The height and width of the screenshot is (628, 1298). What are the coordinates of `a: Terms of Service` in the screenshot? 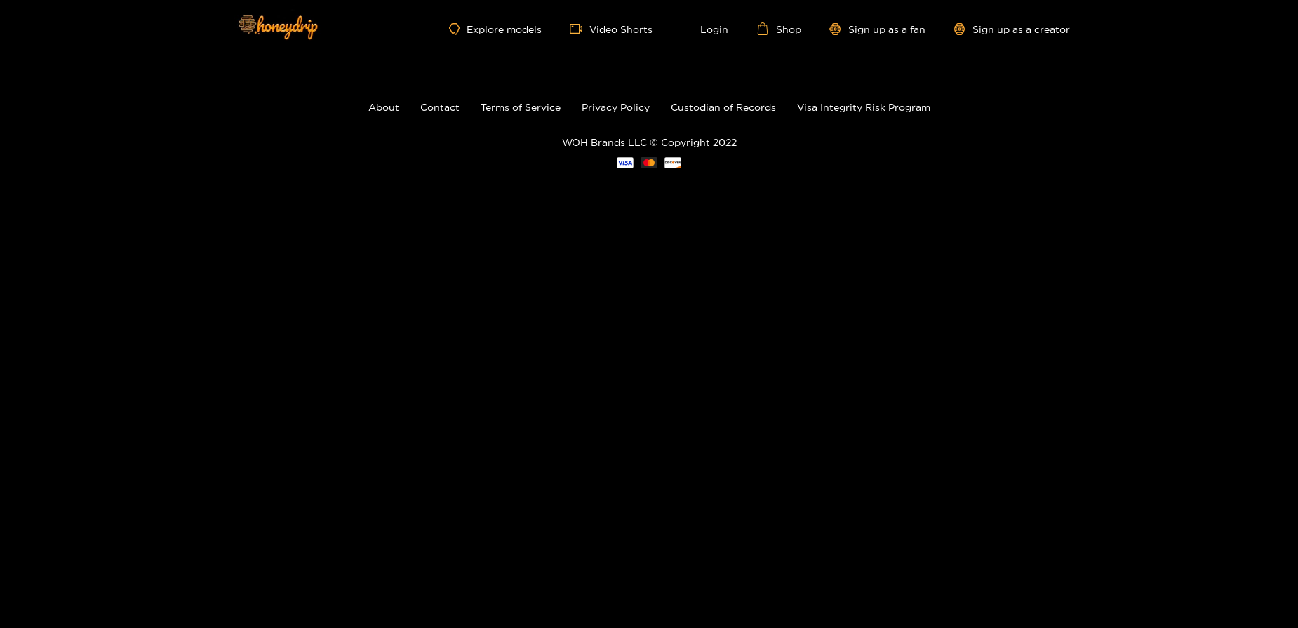 It's located at (521, 107).